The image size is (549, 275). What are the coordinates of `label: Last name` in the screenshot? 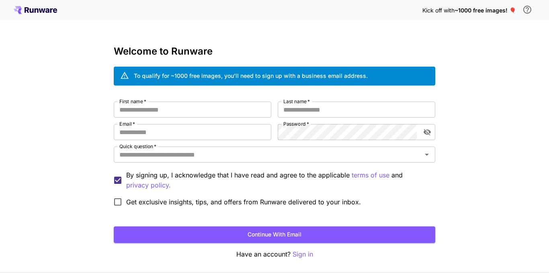 It's located at (297, 101).